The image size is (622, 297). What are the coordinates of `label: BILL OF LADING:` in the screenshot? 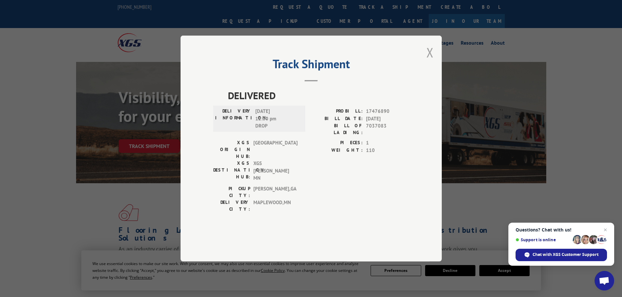 It's located at (337, 129).